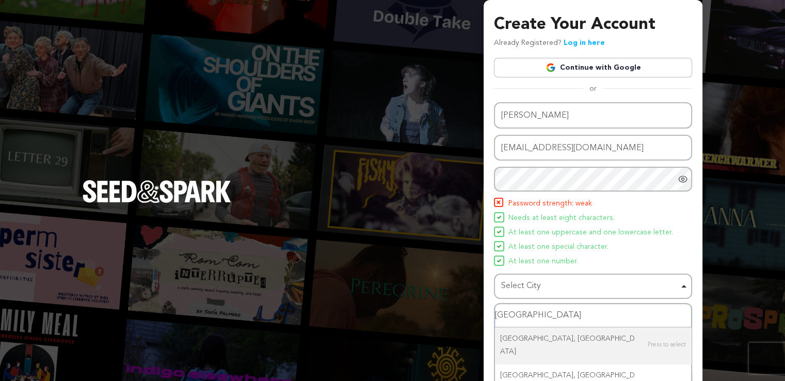  Describe the element at coordinates (157, 202) in the screenshot. I see `a: Seed&Spark Homepage` at that location.